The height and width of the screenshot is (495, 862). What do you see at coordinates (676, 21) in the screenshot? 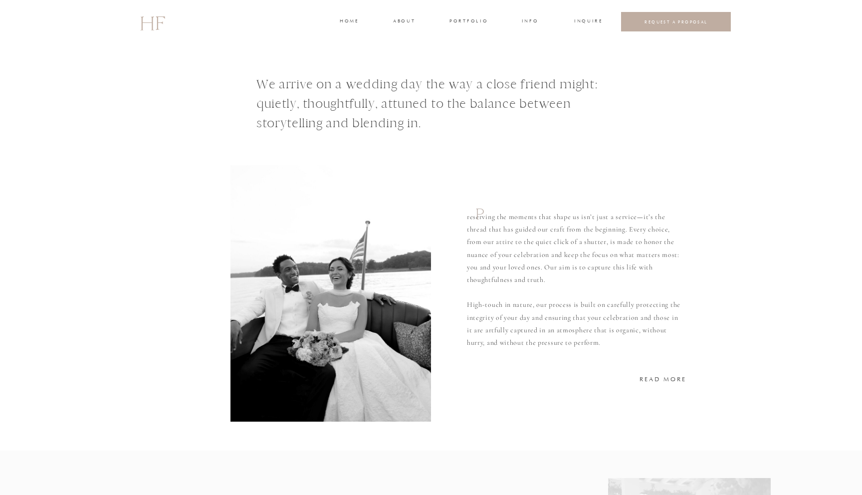
I see `a: REQUEST A PROPOSAL` at bounding box center [676, 21].